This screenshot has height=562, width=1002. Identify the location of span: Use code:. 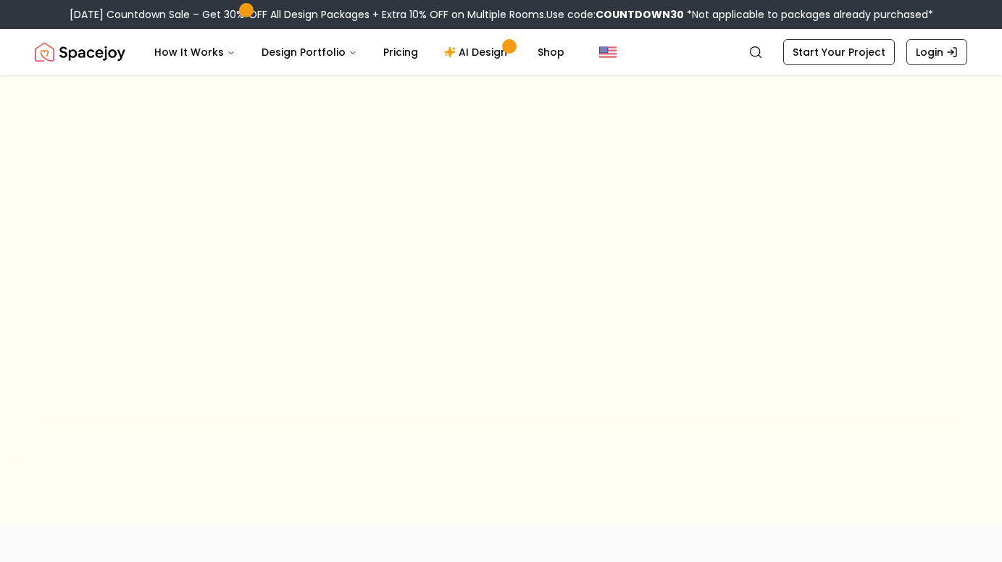
(615, 14).